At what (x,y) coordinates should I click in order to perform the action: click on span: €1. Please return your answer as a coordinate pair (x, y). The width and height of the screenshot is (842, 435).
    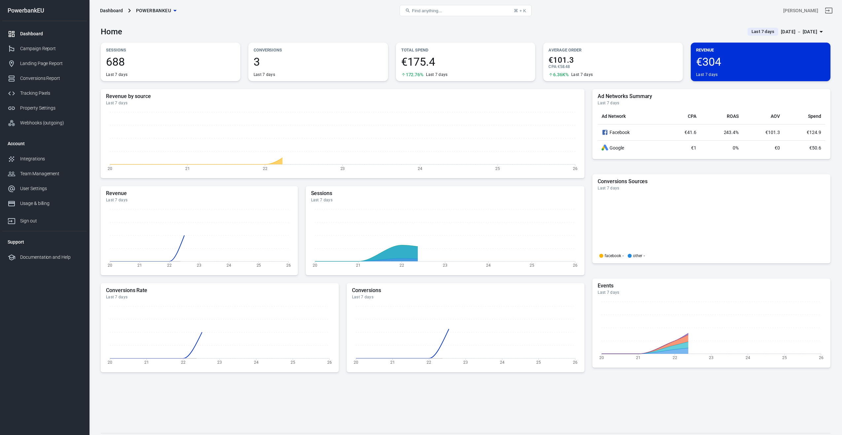
    Looking at the image, I should click on (694, 148).